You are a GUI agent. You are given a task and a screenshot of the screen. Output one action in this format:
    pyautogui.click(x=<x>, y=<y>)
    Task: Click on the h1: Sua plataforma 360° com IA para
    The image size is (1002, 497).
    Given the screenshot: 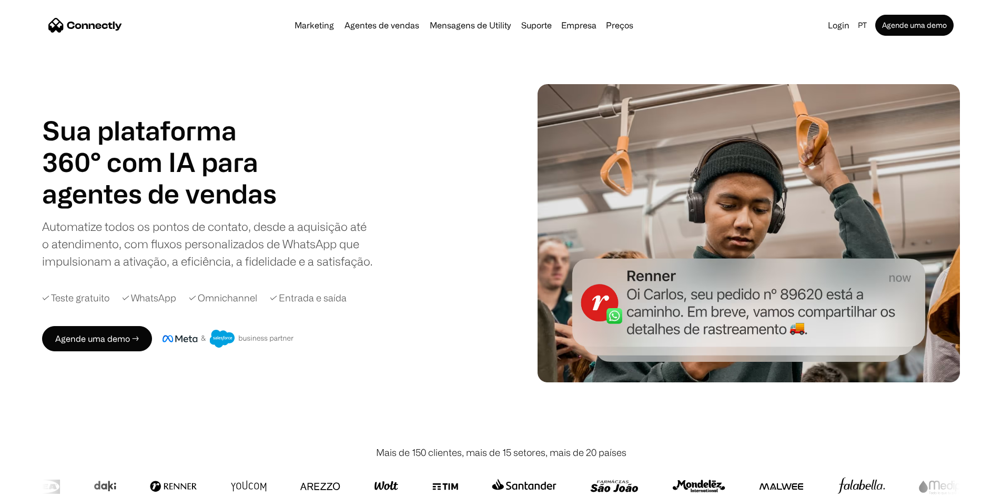 What is the action you would take?
    pyautogui.click(x=163, y=146)
    